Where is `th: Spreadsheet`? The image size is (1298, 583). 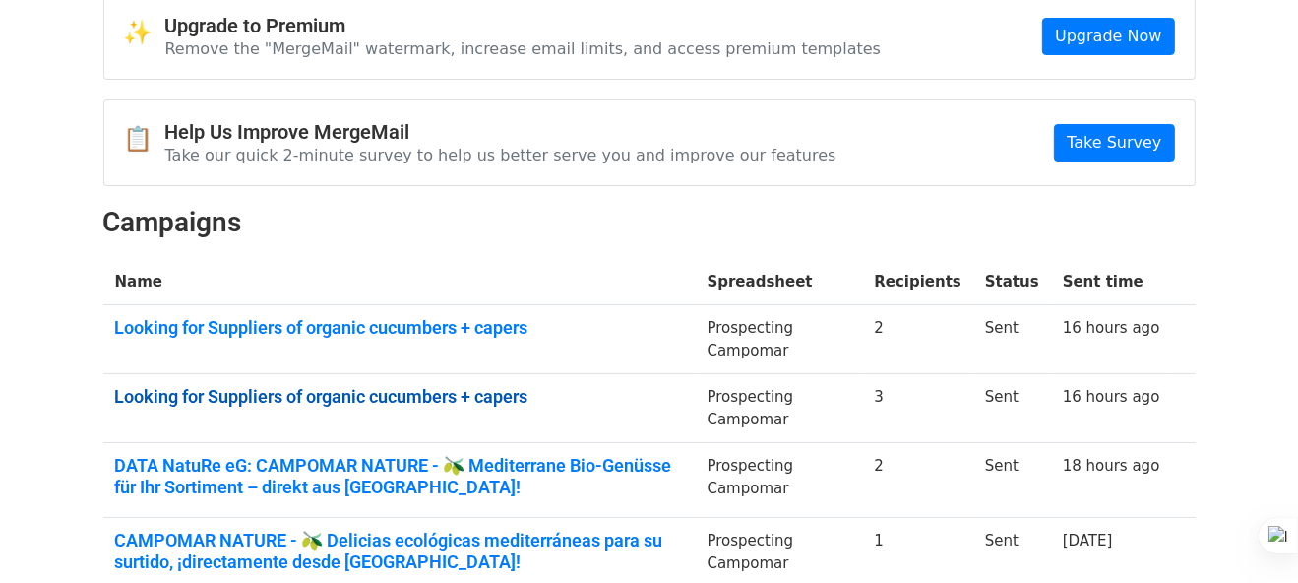
th: Spreadsheet is located at coordinates (779, 281).